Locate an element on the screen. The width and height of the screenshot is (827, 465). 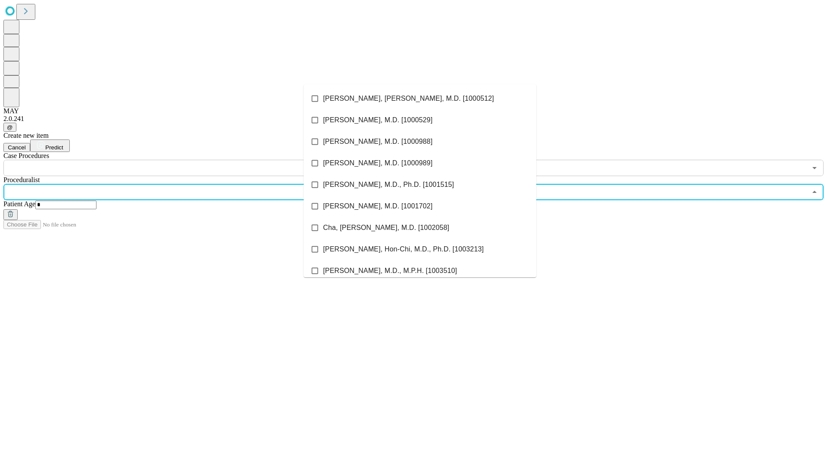
span: Predict is located at coordinates (54, 147).